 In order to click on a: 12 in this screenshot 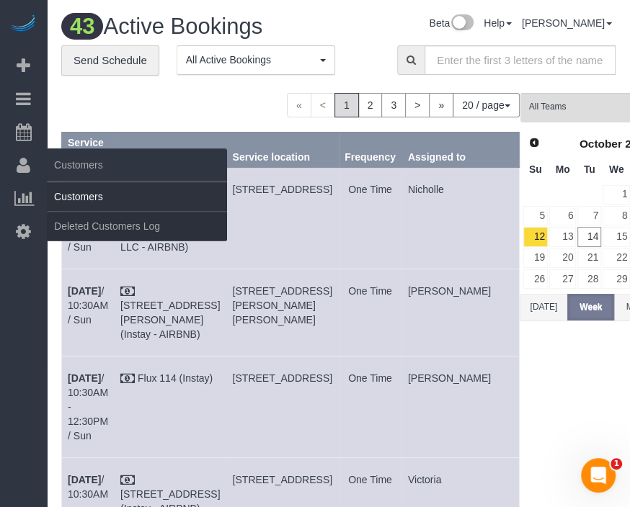, I will do `click(535, 236)`.